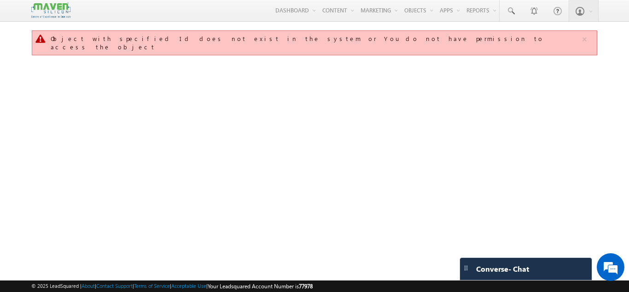  I want to click on div: Object with specified Id does not exist in the system or You do not have permission to access the..., so click(316, 43).